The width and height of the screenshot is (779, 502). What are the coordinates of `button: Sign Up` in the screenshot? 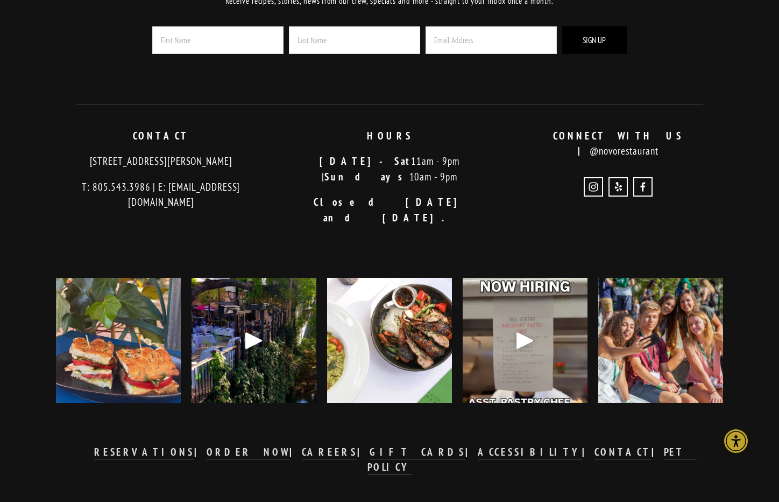 It's located at (595, 40).